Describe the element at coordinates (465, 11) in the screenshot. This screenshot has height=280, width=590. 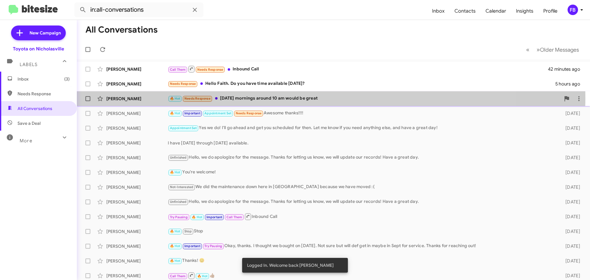
I see `a: Contacts` at that location.